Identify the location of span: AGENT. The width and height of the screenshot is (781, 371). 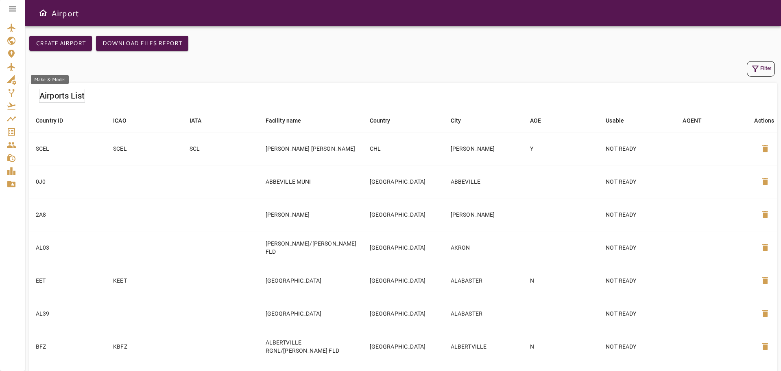
(698, 120).